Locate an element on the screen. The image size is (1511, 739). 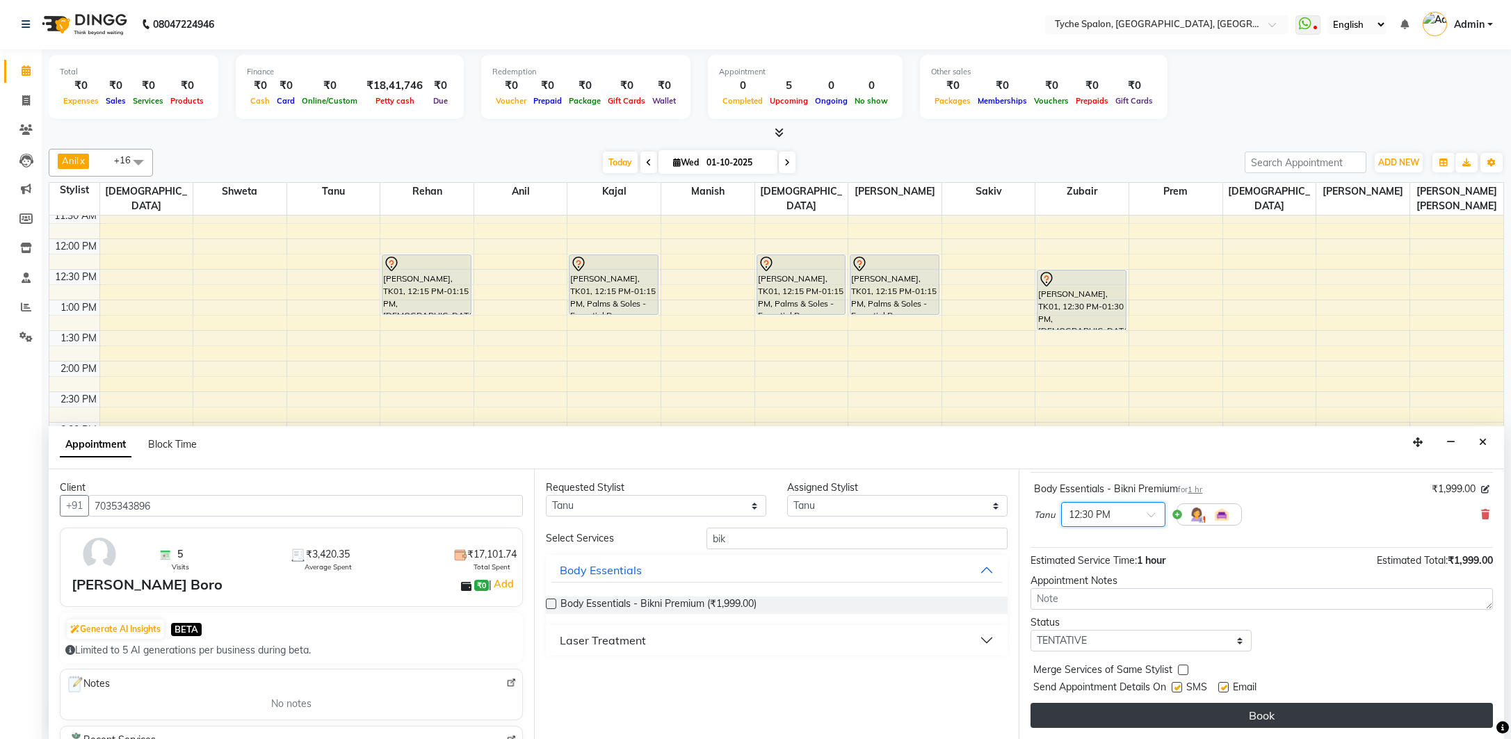
span: Admin is located at coordinates (1469, 24).